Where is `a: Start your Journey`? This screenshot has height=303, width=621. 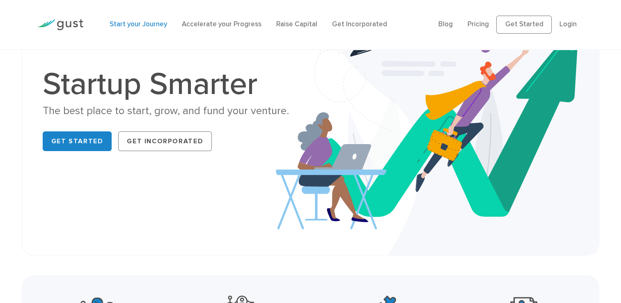
a: Start your Journey is located at coordinates (138, 24).